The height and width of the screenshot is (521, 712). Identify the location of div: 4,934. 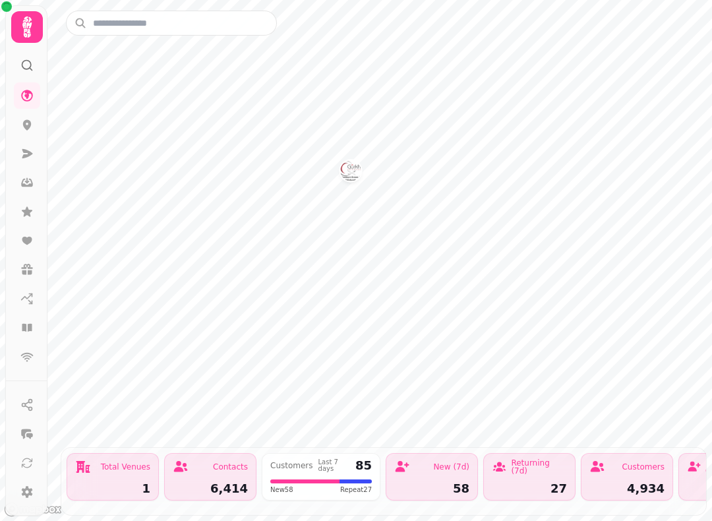
(627, 488).